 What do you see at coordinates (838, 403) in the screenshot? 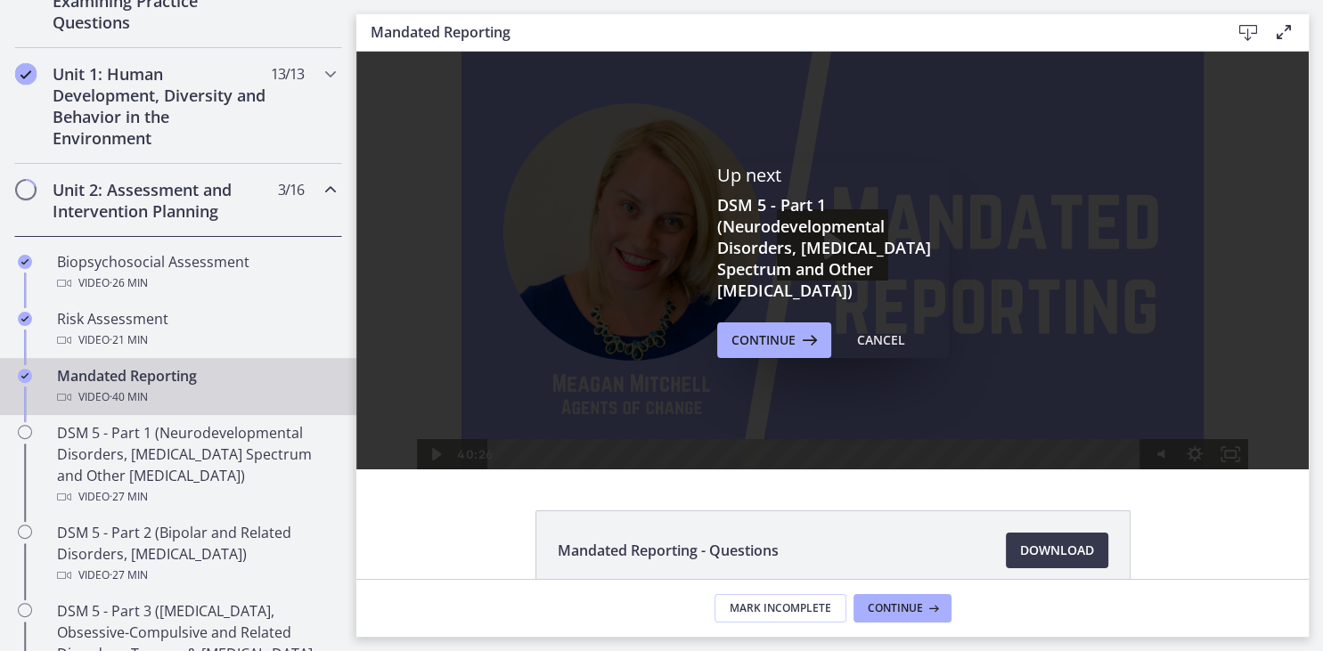
I see `button: Show settings menu` at bounding box center [838, 403].